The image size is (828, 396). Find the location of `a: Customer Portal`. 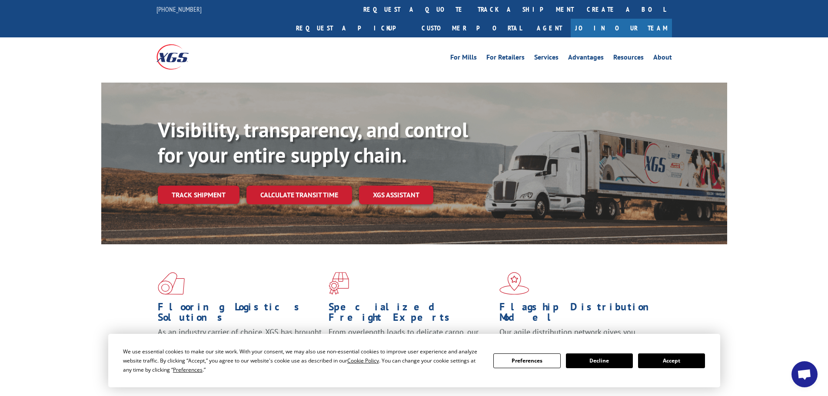

a: Customer Portal is located at coordinates (472, 28).